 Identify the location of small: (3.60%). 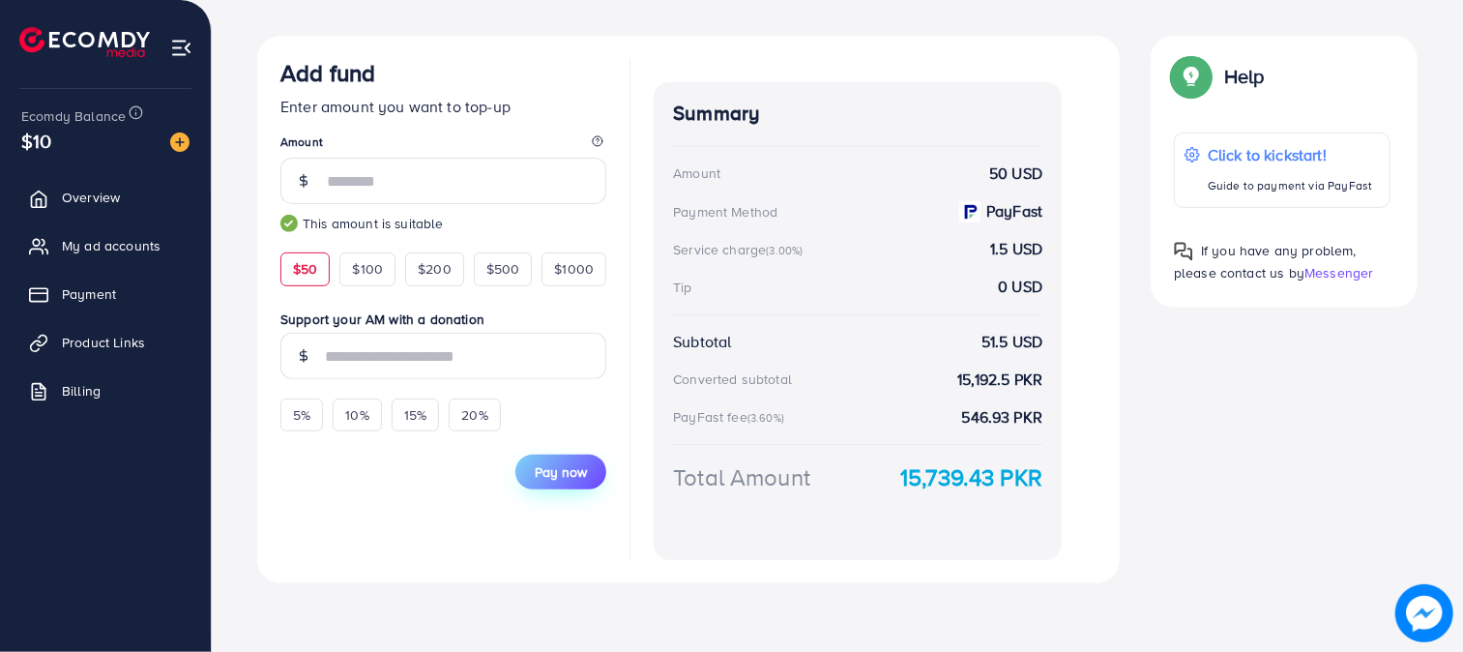
(766, 418).